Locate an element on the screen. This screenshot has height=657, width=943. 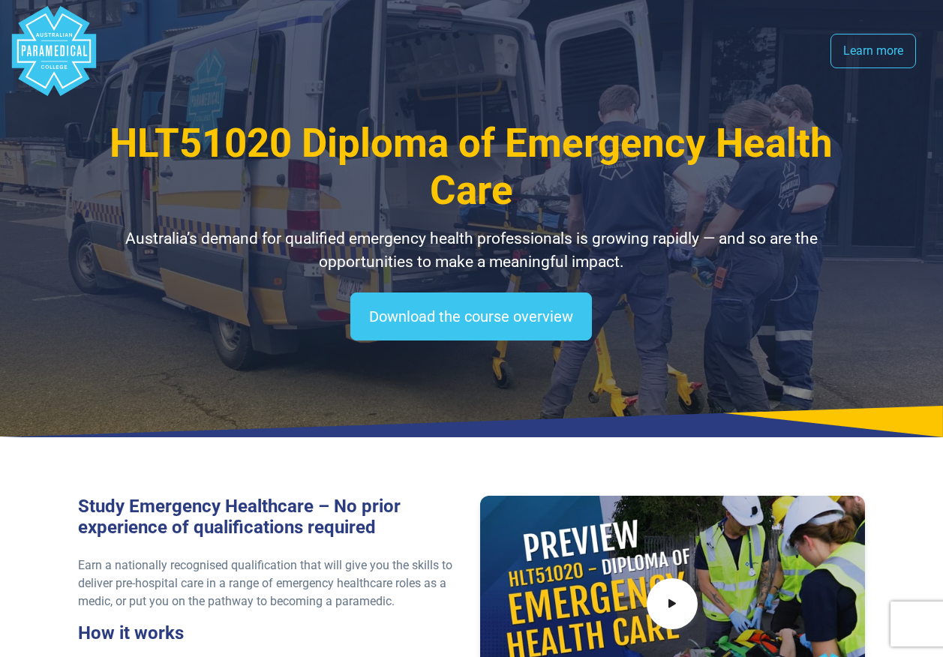
a: Download the course overview is located at coordinates (471, 317).